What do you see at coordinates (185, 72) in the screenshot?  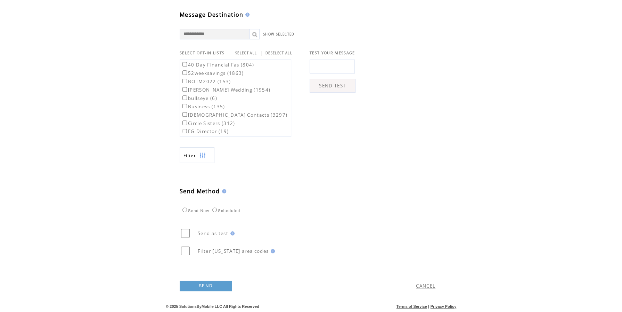 I see `input: 52weeksavings (1863)` at bounding box center [185, 72].